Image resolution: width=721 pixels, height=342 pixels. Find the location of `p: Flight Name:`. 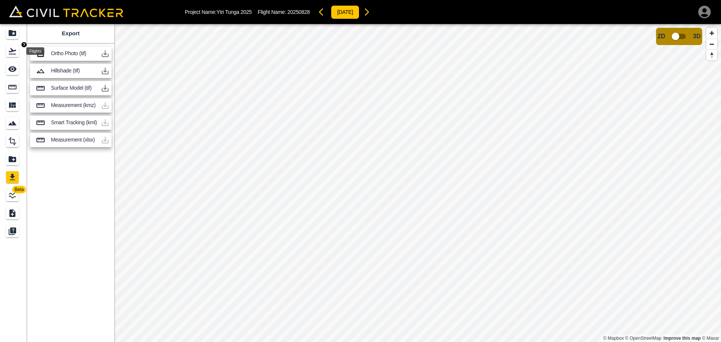

p: Flight Name: is located at coordinates (283, 12).